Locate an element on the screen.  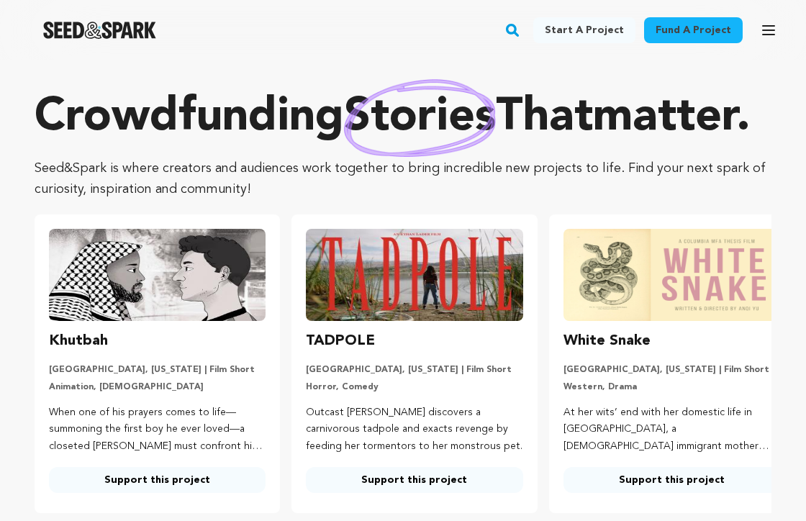
p: Western, Drama is located at coordinates (671, 387).